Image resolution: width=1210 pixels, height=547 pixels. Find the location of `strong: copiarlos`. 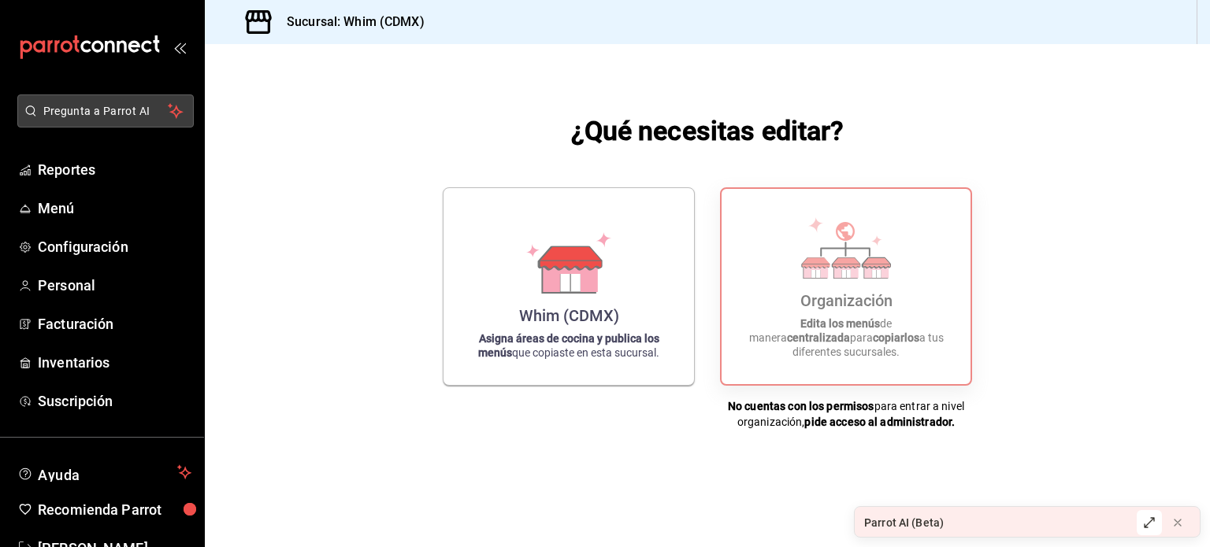

strong: copiarlos is located at coordinates (896, 338).